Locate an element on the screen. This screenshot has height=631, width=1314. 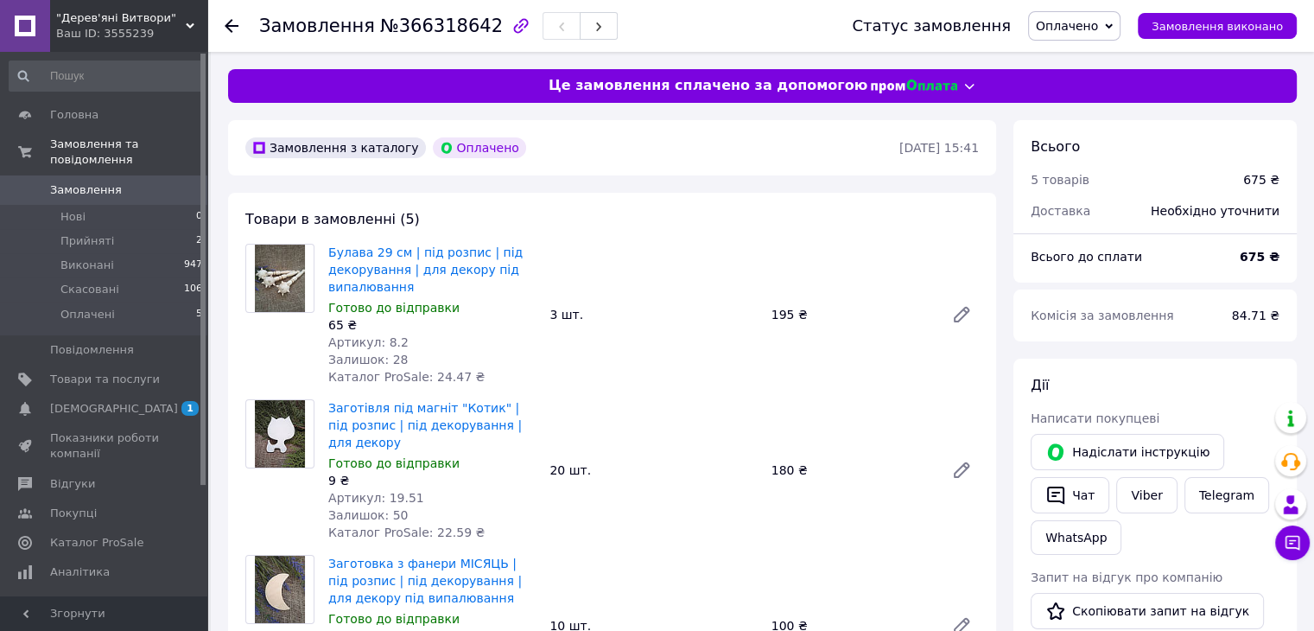
span: №366318642 is located at coordinates (442, 26).